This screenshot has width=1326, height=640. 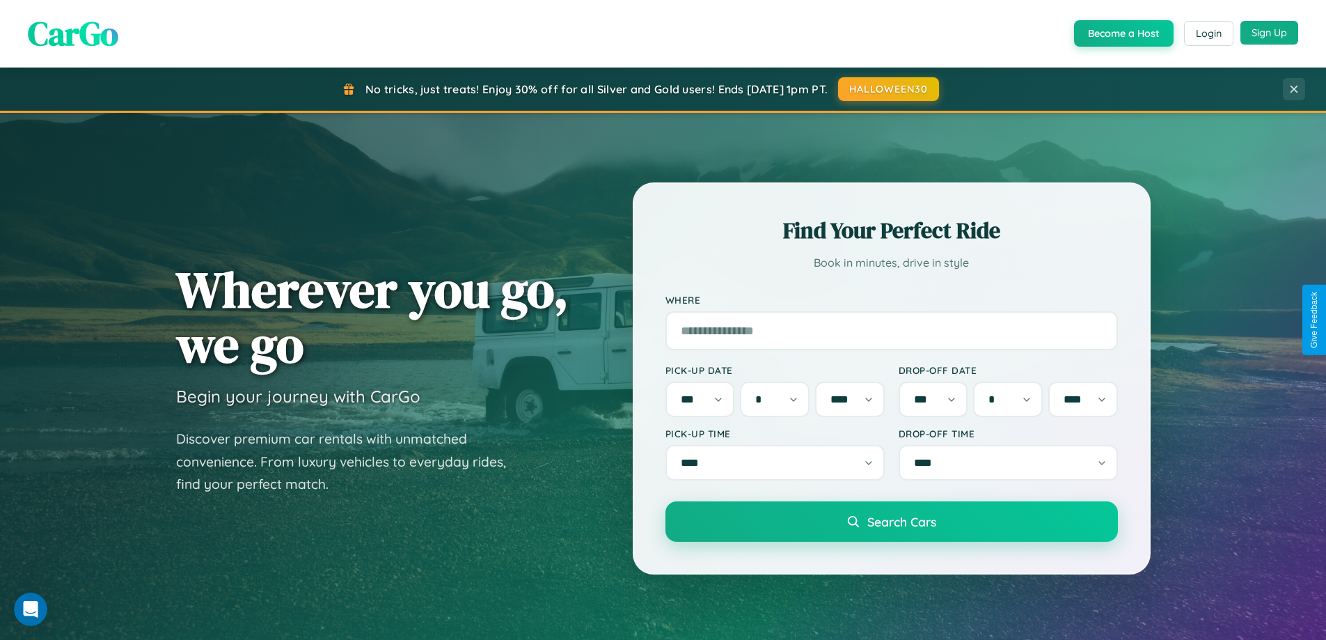 What do you see at coordinates (1314, 319) in the screenshot?
I see `div: Give Feedback` at bounding box center [1314, 319].